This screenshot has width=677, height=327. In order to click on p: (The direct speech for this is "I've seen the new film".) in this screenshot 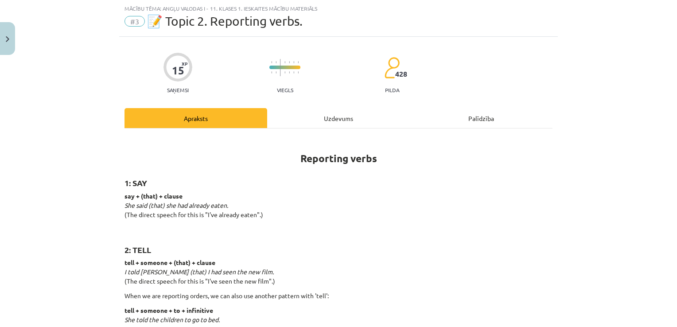, I will do `click(338, 271)`.